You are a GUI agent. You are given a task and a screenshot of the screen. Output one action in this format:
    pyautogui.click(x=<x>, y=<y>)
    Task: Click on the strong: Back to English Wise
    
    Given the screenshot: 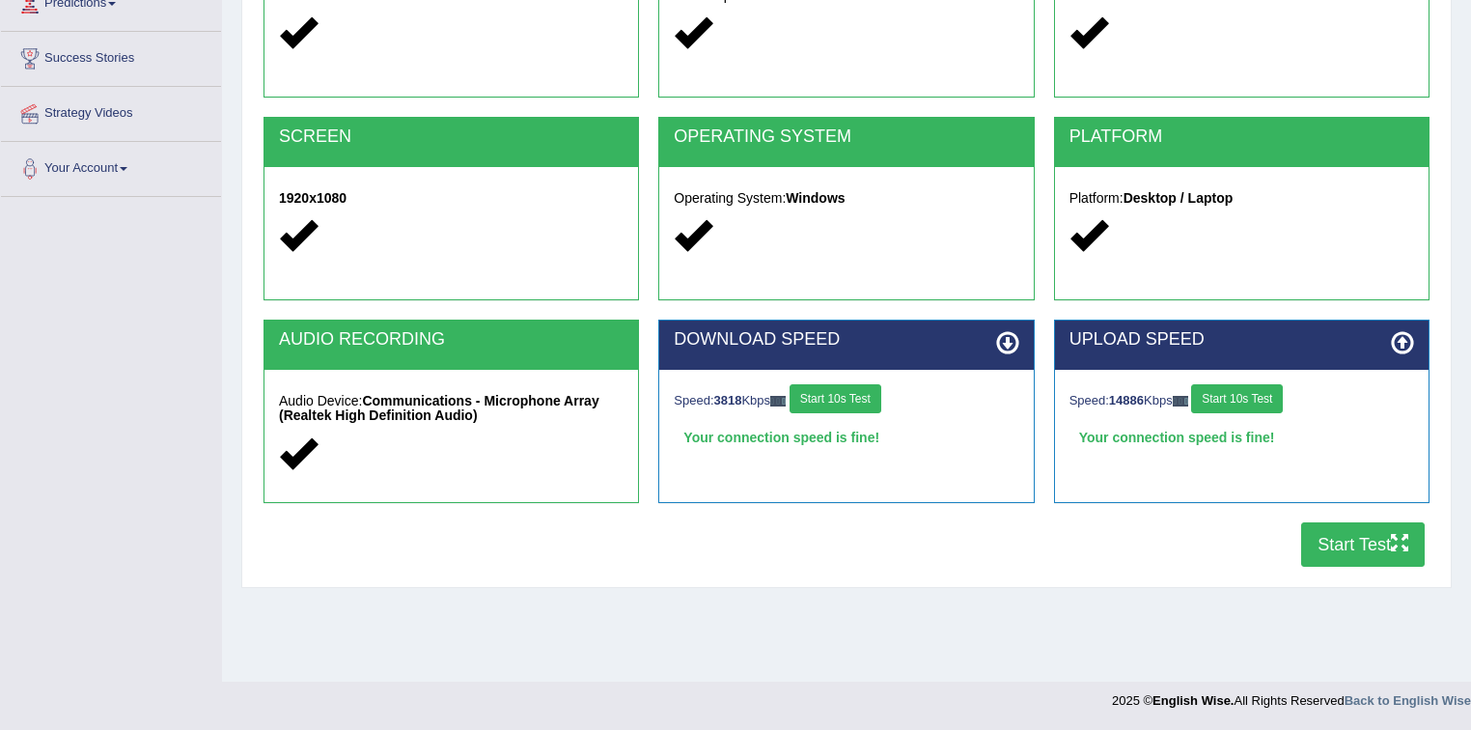 What is the action you would take?
    pyautogui.click(x=1407, y=700)
    